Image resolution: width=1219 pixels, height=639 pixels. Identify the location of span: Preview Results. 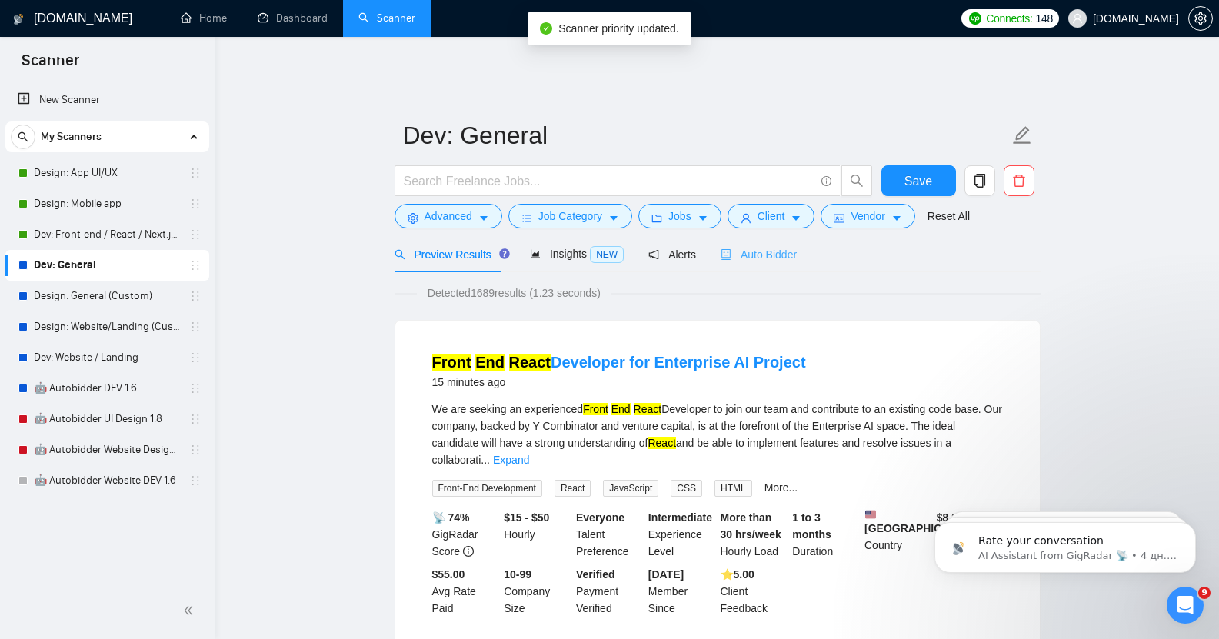
(450, 255).